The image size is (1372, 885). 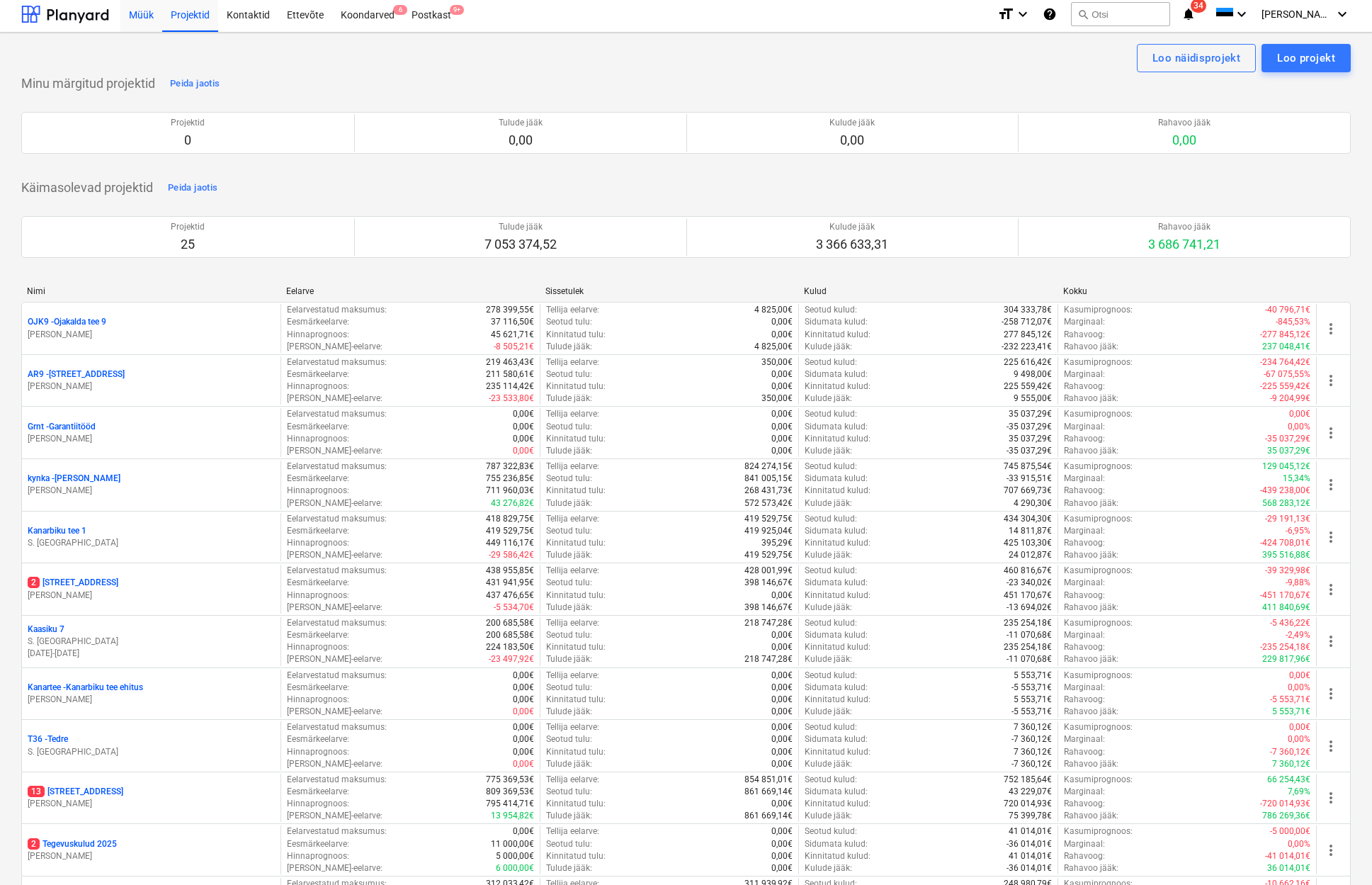 I want to click on span: 9+, so click(x=457, y=10).